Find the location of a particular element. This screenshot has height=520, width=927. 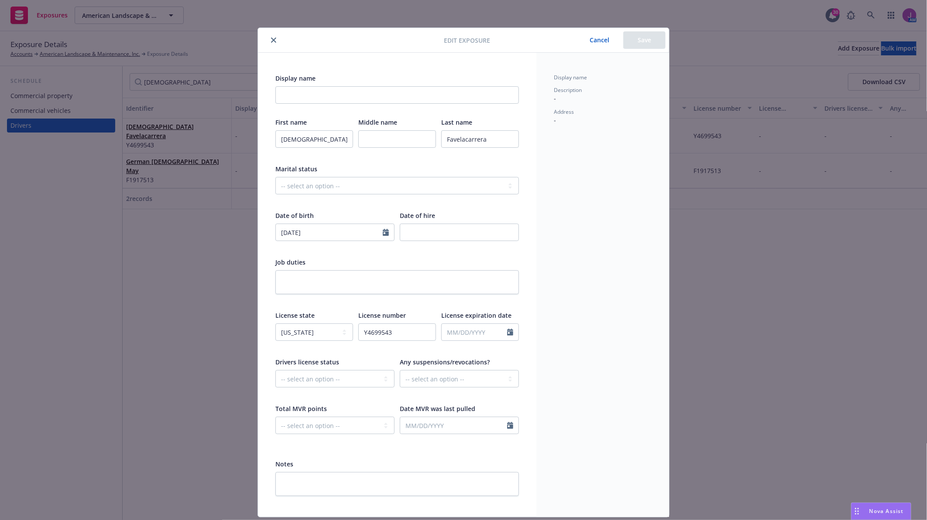

span: First name is located at coordinates (291, 122).